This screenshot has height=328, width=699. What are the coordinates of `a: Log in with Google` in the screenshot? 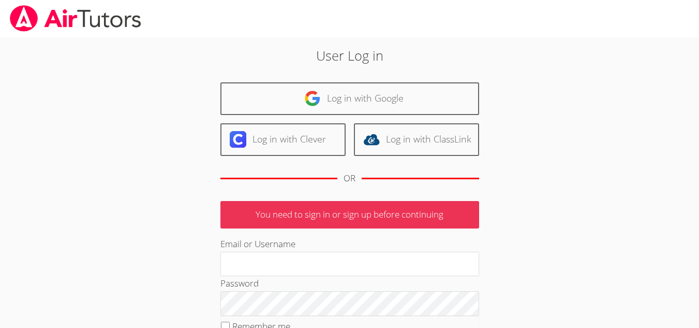 It's located at (350, 98).